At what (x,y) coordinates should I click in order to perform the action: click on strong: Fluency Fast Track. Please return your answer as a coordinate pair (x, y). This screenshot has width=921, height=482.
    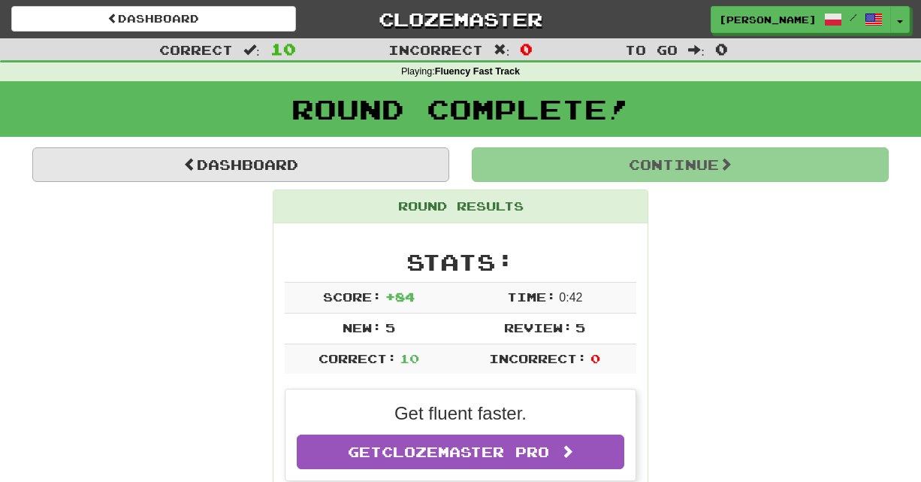
    Looking at the image, I should click on (477, 71).